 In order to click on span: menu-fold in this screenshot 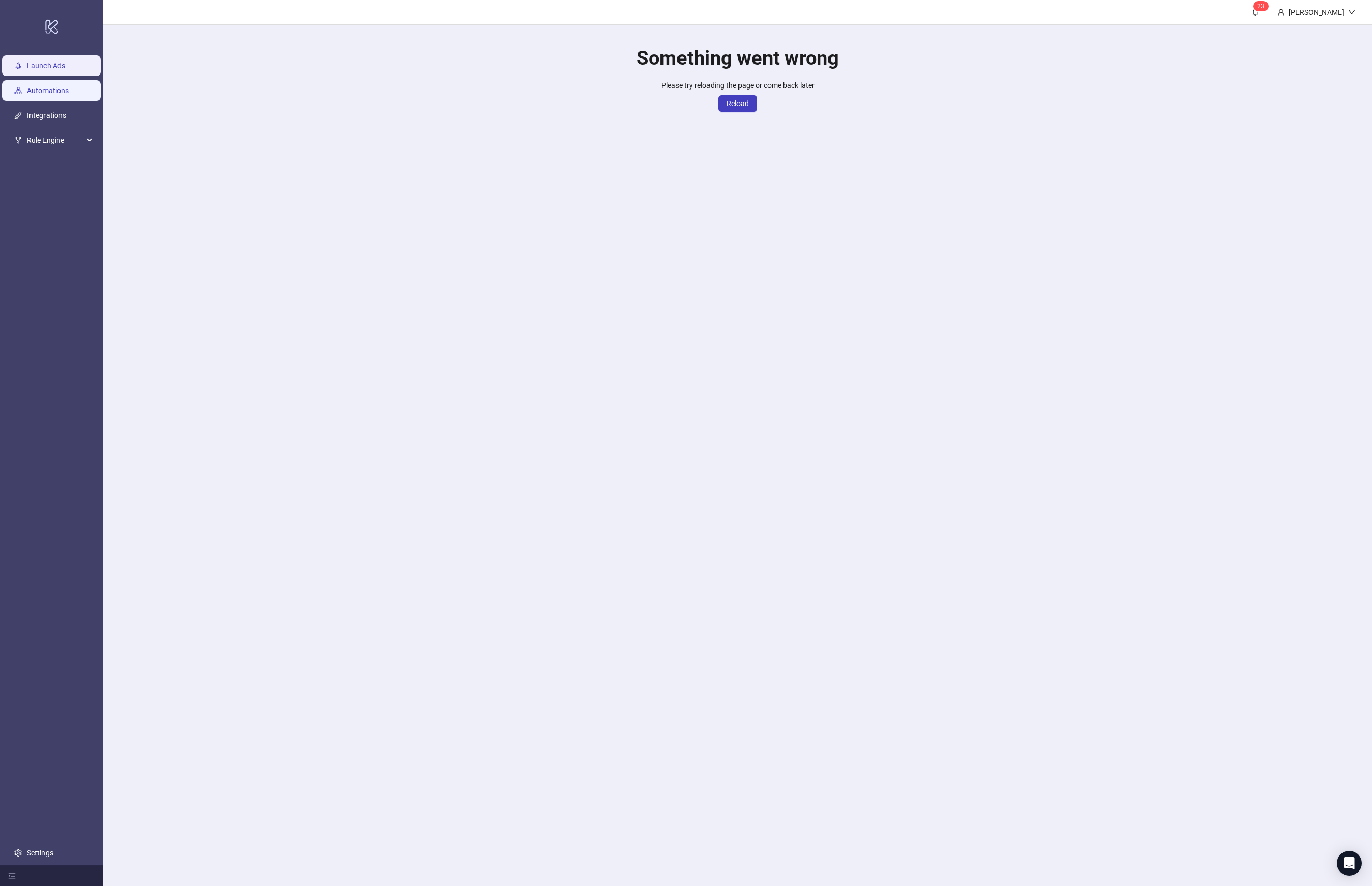, I will do `click(12, 875)`.